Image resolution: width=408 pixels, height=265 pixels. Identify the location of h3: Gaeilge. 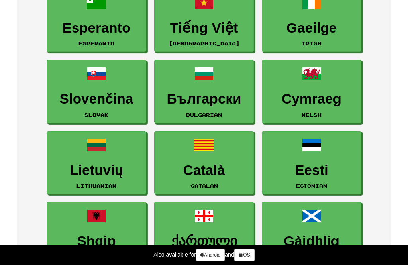
(311, 28).